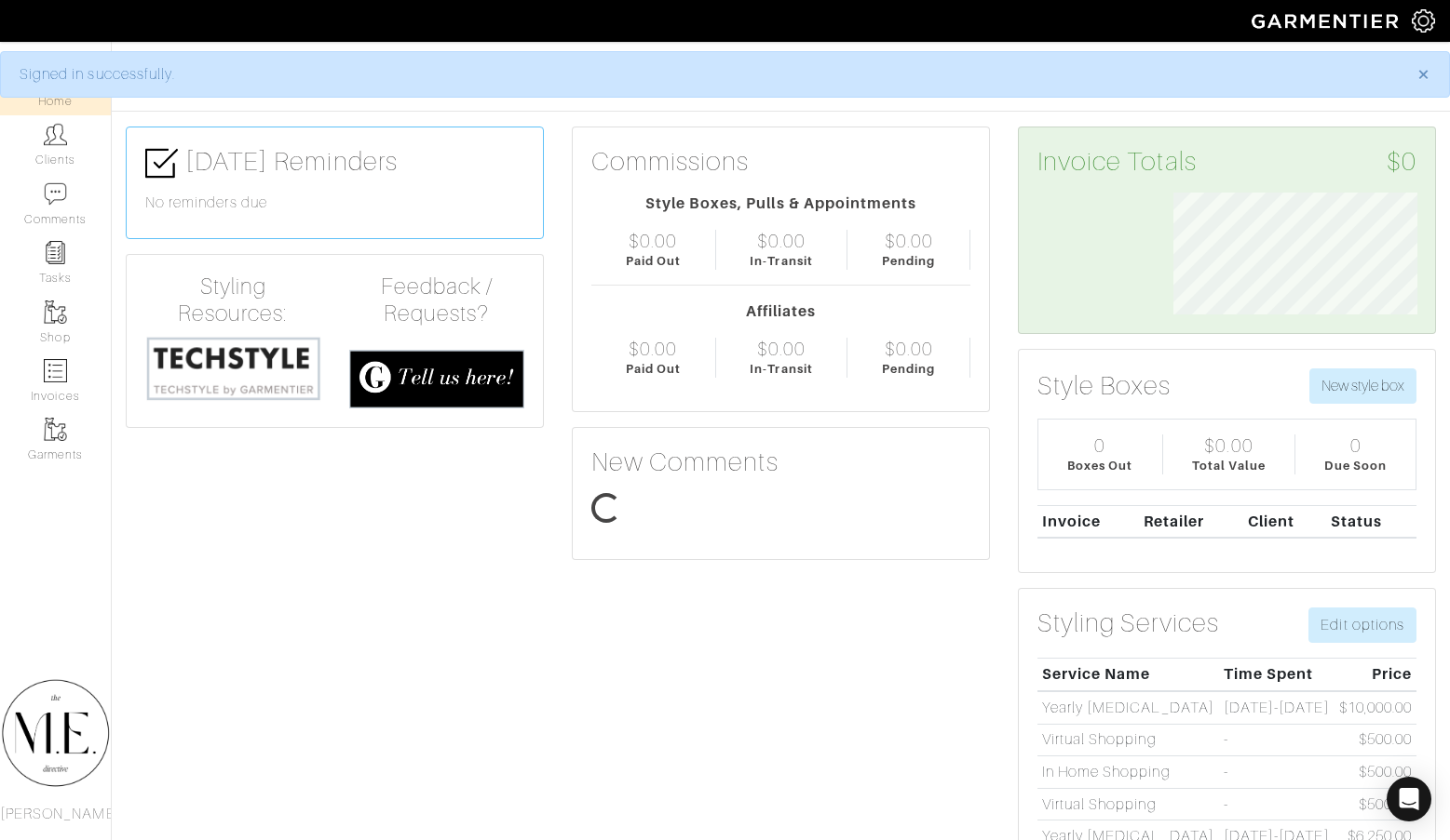 The height and width of the screenshot is (840, 1450). What do you see at coordinates (335, 203) in the screenshot?
I see `h6: No reminders due` at bounding box center [335, 203].